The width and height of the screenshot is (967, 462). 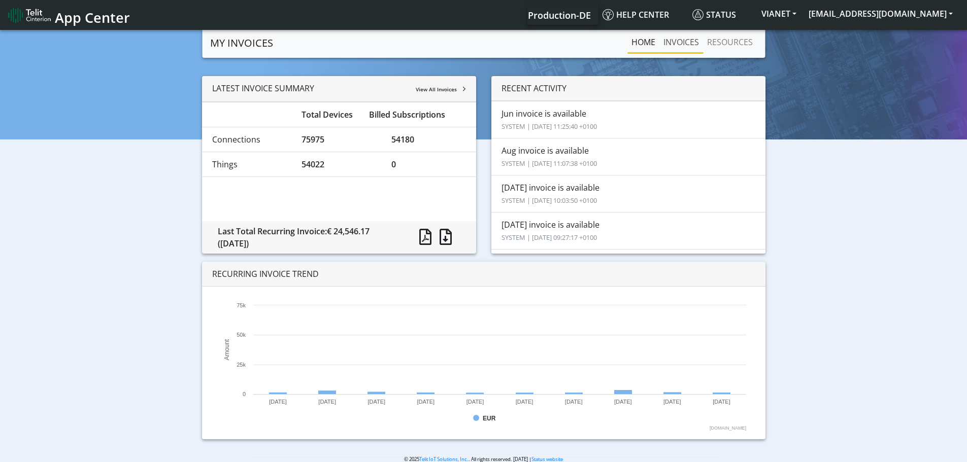 I want to click on div: 54022, so click(x=338, y=164).